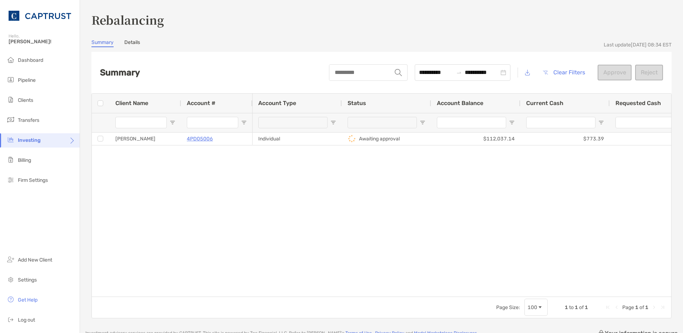  Describe the element at coordinates (638, 103) in the screenshot. I see `span: Requested Cash` at that location.